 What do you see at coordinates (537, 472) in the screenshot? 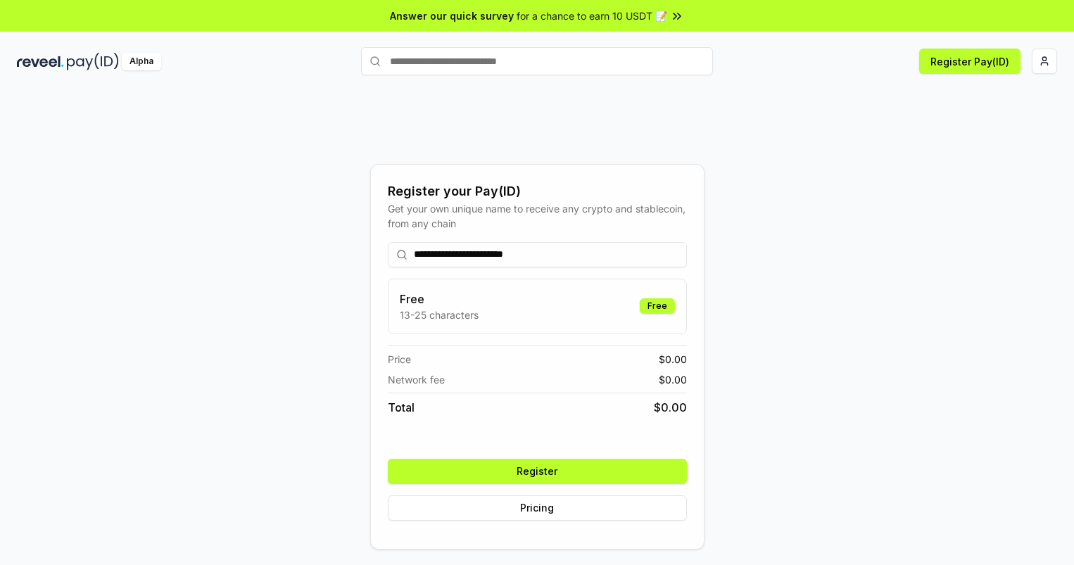
I see `button: Register` at bounding box center [537, 472].